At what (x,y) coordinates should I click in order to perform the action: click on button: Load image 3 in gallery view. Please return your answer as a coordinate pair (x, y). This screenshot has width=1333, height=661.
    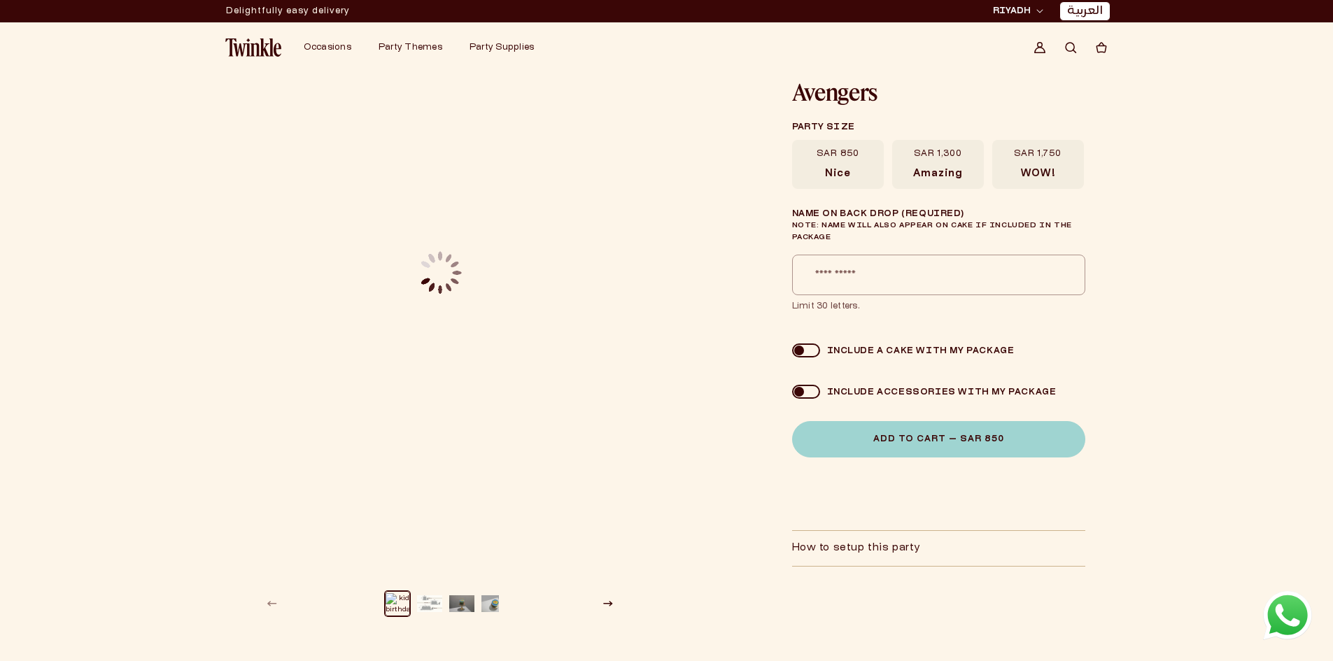
    Looking at the image, I should click on (462, 604).